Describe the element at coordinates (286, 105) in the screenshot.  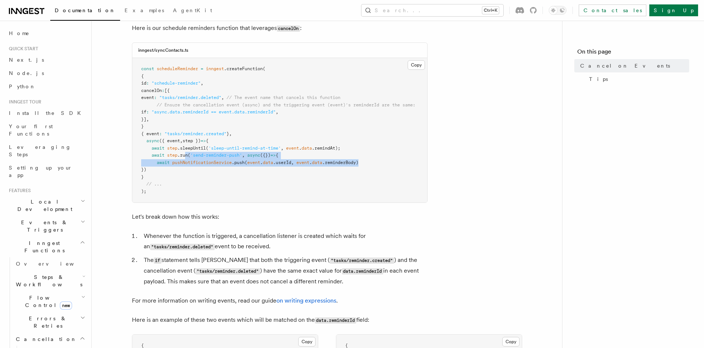
I see `span: // Ensure the cancellation event (async) and the triggering event (event)'s reminderId are the same:` at that location.